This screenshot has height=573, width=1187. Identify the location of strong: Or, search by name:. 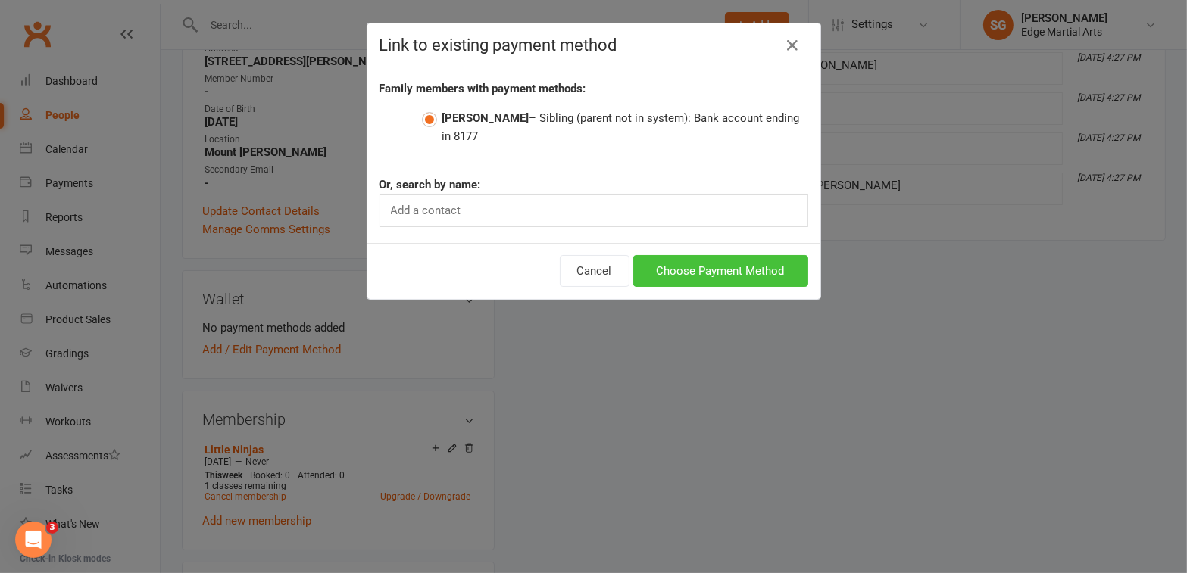
(430, 185).